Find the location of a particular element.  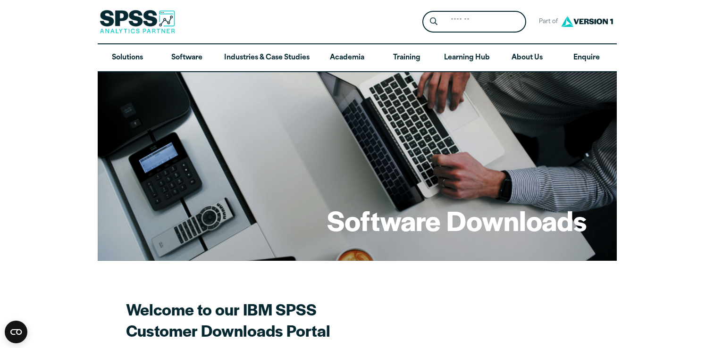

a: Enquire is located at coordinates (587, 58).